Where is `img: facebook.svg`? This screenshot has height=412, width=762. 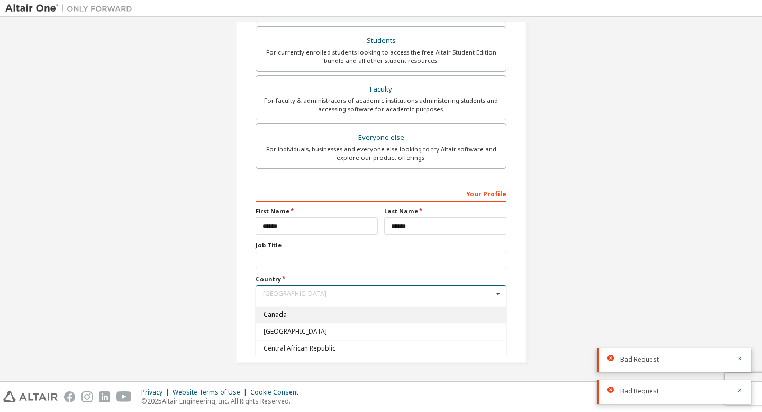
img: facebook.svg is located at coordinates (69, 396).